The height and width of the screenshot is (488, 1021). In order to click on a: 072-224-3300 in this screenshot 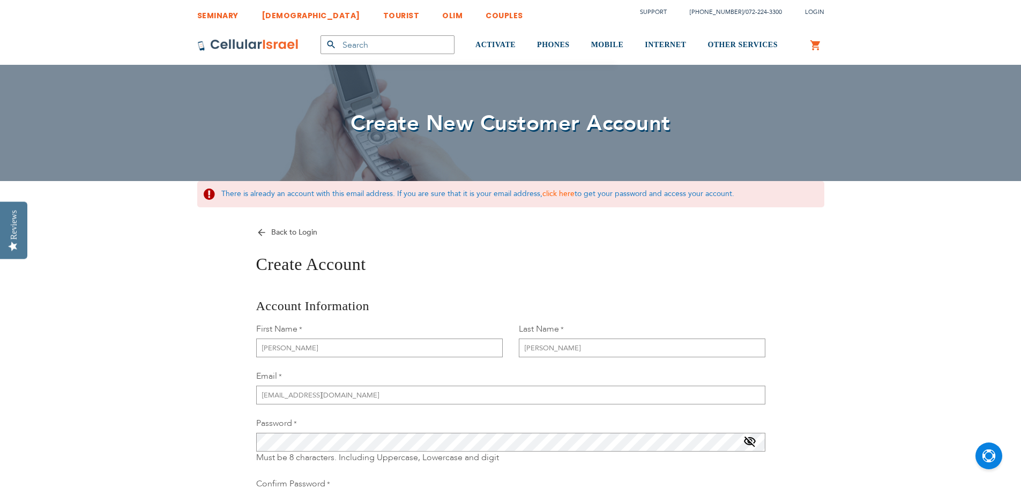, I will do `click(764, 12)`.